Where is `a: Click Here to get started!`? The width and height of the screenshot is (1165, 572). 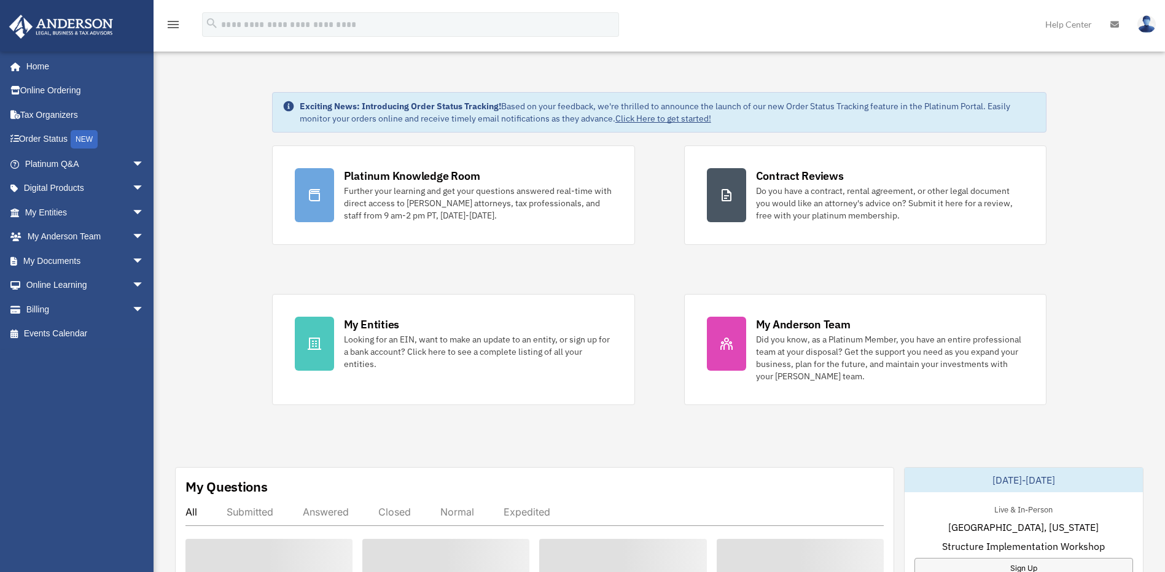
a: Click Here to get started! is located at coordinates (663, 118).